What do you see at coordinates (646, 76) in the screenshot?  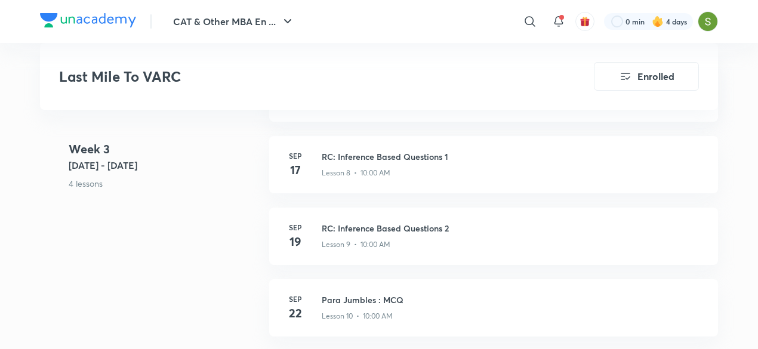 I see `button: Enrolled` at bounding box center [646, 76].